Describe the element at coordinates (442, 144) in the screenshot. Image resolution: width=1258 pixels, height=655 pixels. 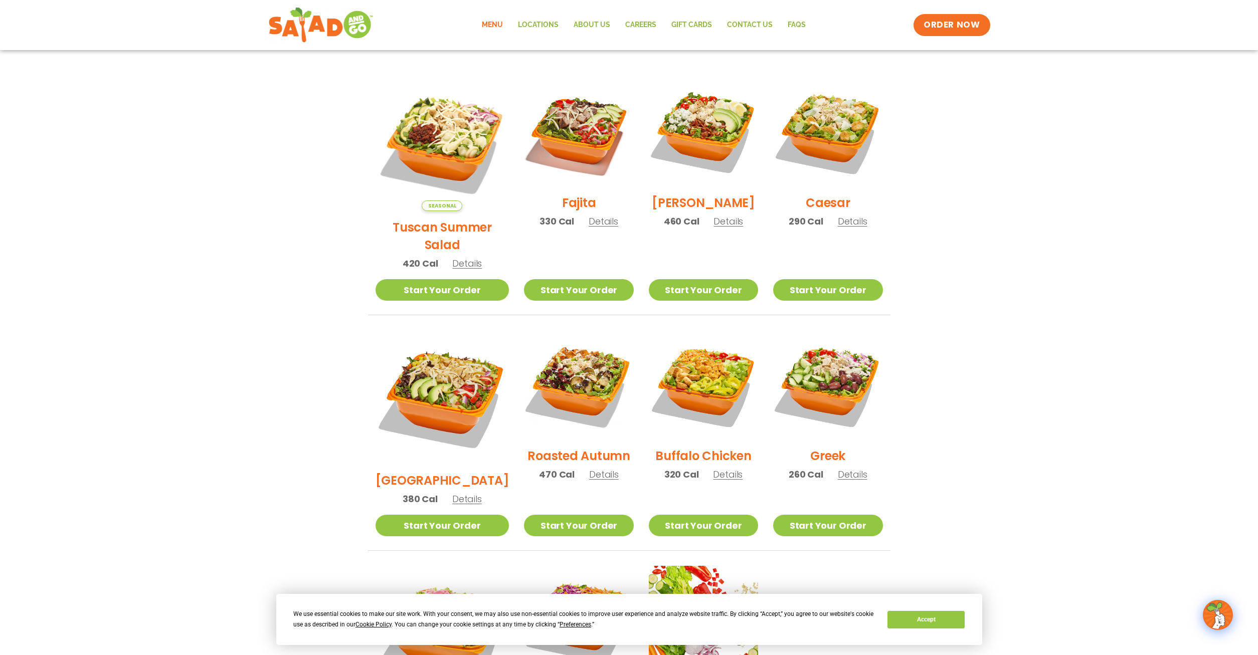
I see `img: Product photo for Tuscan Summer Salad` at that location.